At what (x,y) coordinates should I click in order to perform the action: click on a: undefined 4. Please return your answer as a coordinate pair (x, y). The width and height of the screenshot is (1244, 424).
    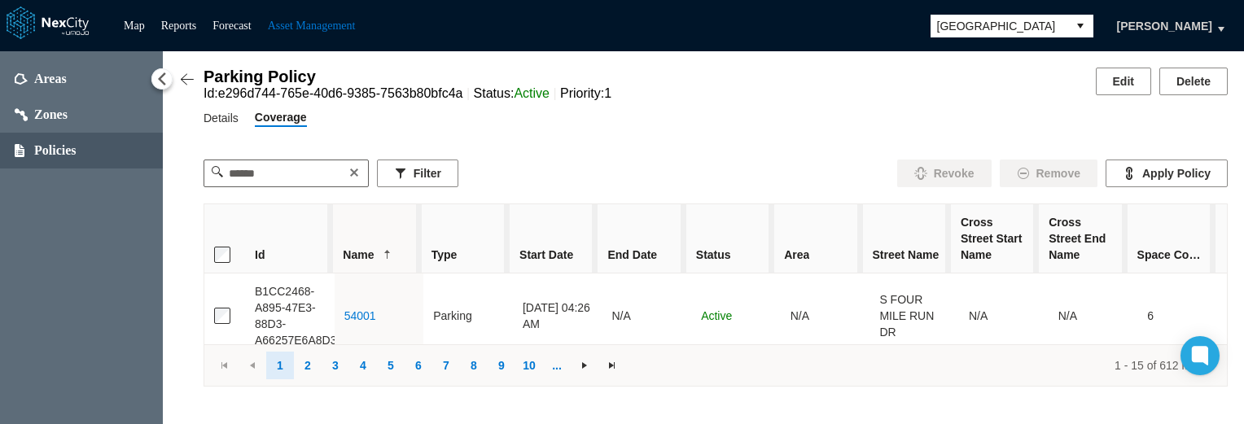
    Looking at the image, I should click on (363, 366).